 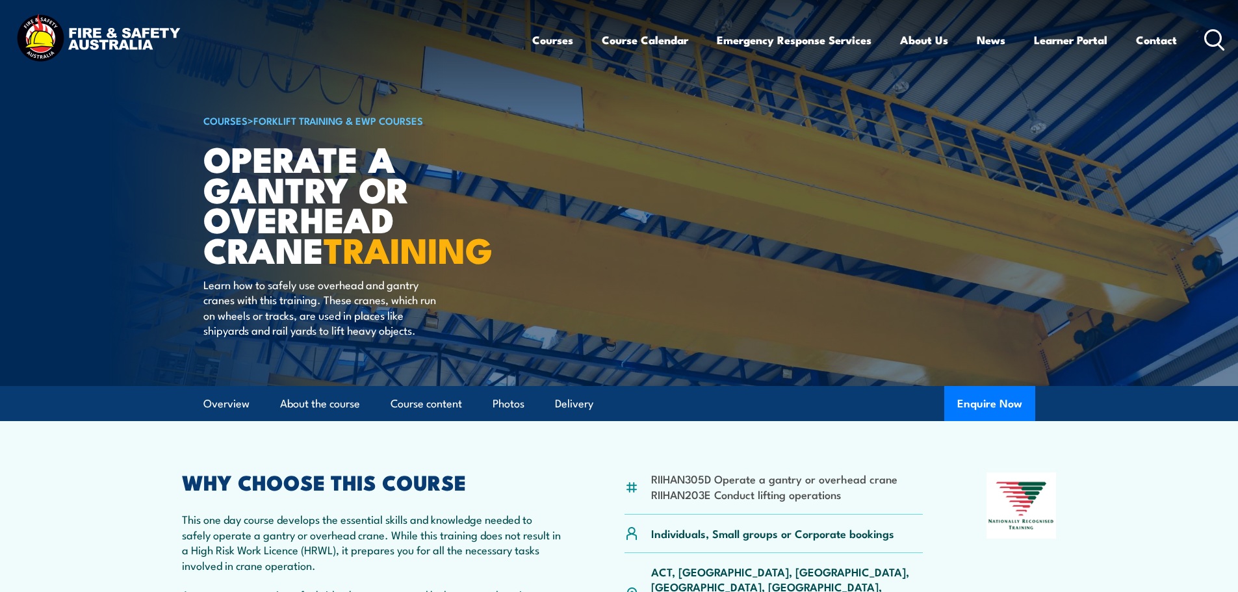 I want to click on strong: TRAINING, so click(x=408, y=248).